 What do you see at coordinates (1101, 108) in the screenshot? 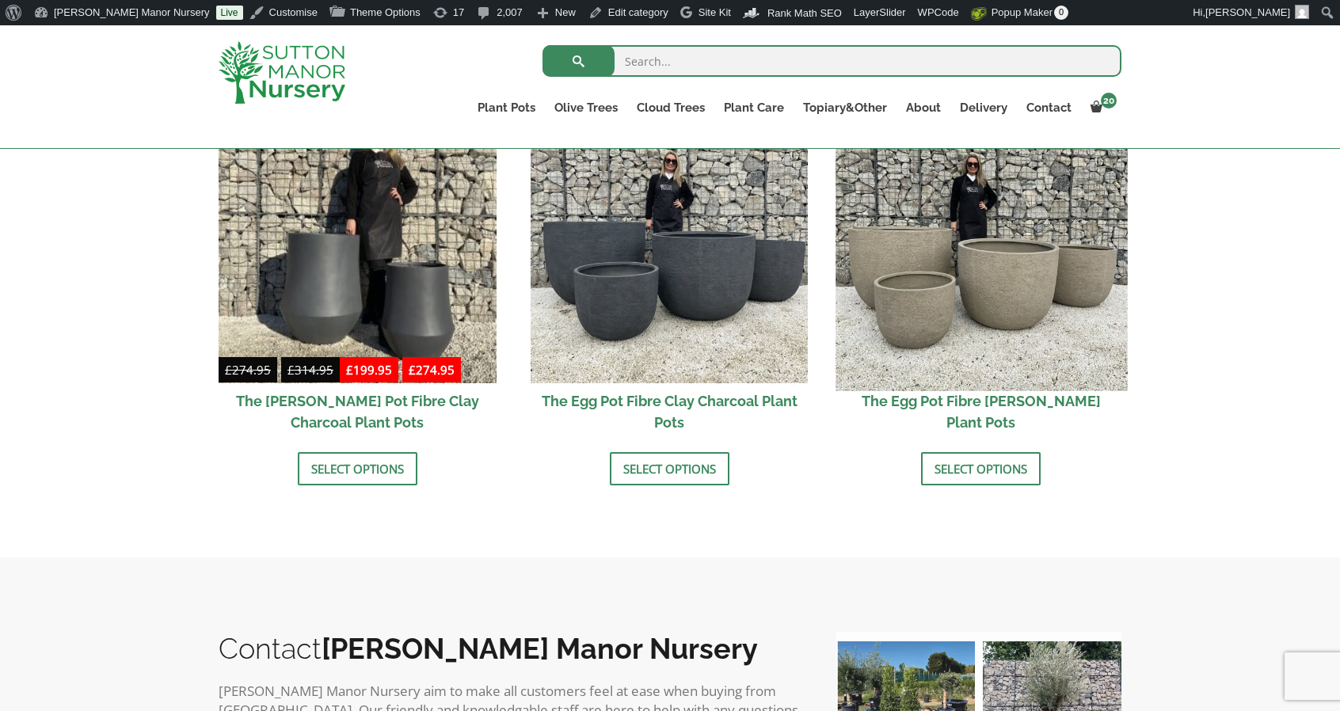
I see `a: 20` at bounding box center [1101, 108].